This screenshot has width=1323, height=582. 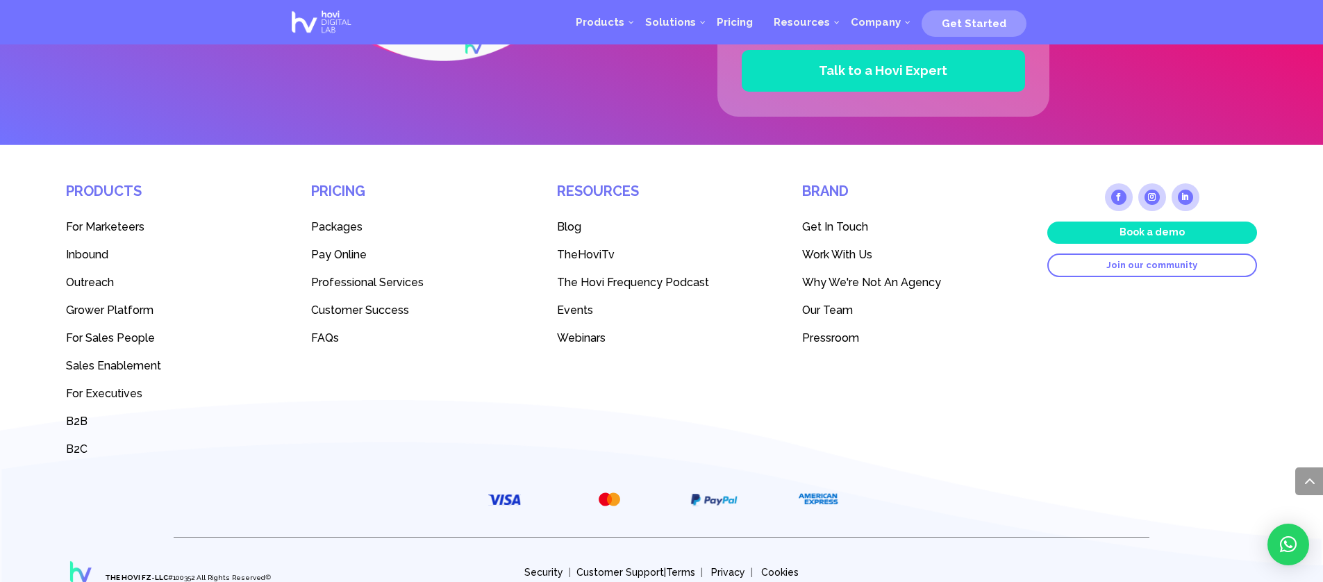 What do you see at coordinates (876, 22) in the screenshot?
I see `a: Company` at bounding box center [876, 22].